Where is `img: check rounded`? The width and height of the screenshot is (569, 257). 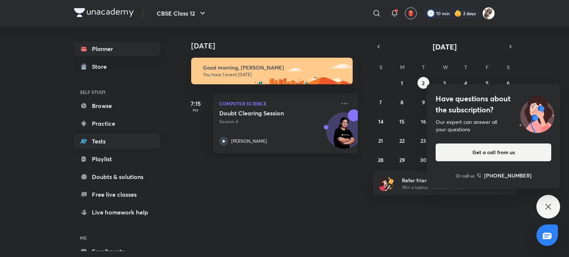 img: check rounded is located at coordinates (431, 13).